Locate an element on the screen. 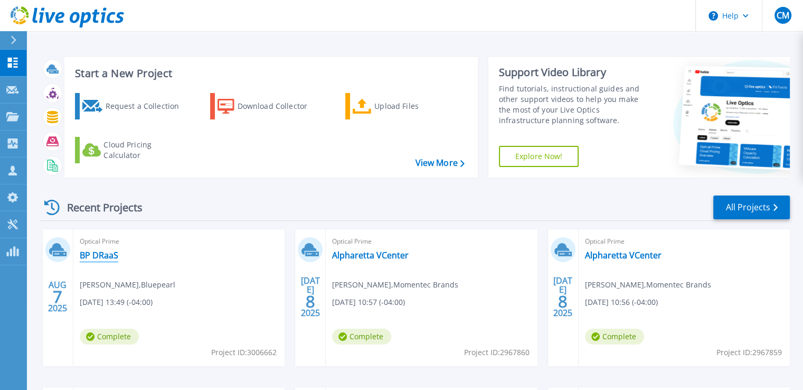  a: Cloud Pricing Calculator is located at coordinates (134, 150).